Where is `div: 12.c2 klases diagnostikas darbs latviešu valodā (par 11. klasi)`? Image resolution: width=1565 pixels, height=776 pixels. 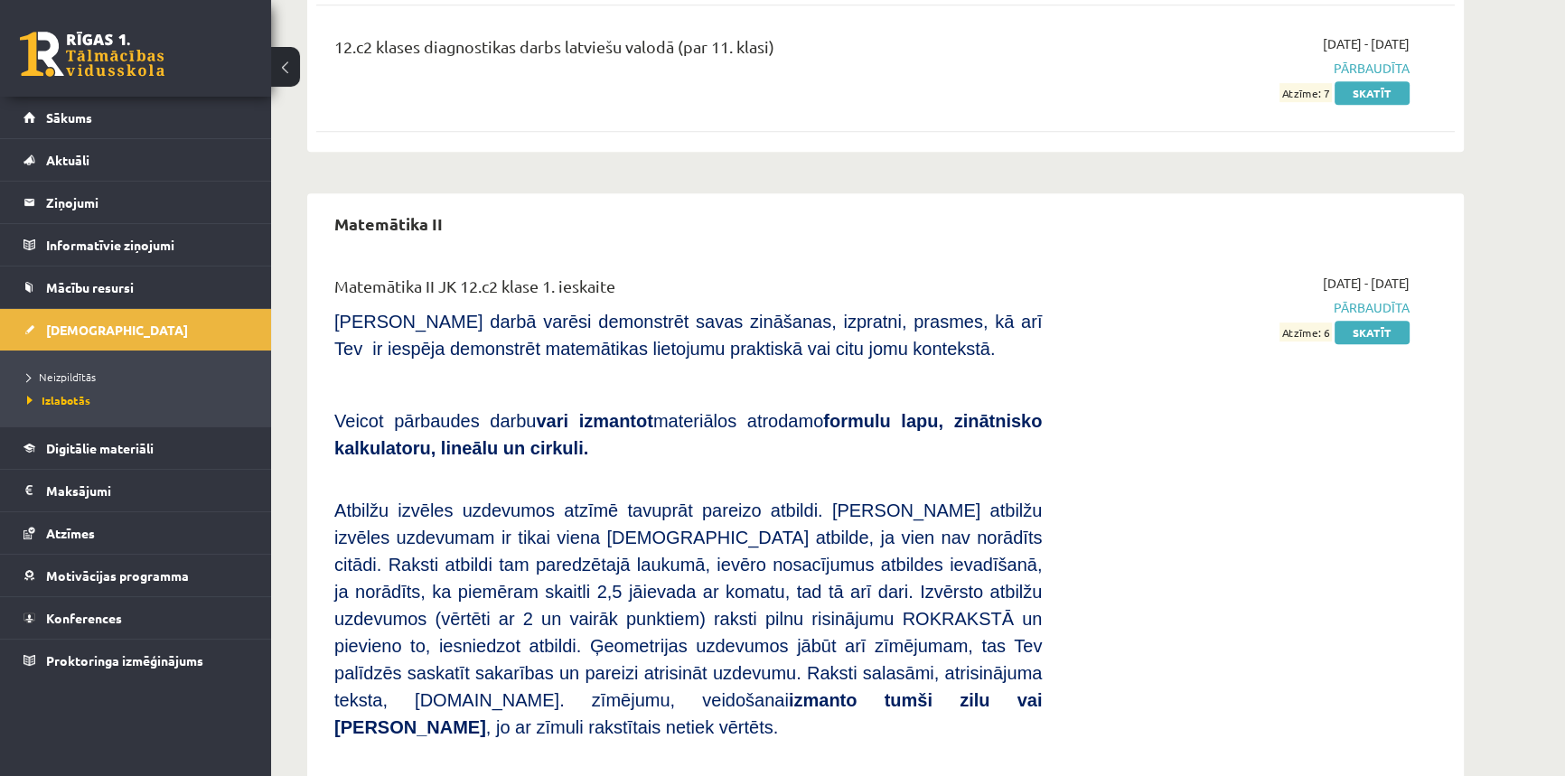
div: 12.c2 klases diagnostikas darbs latviešu valodā (par 11. klasi) is located at coordinates (687, 51).